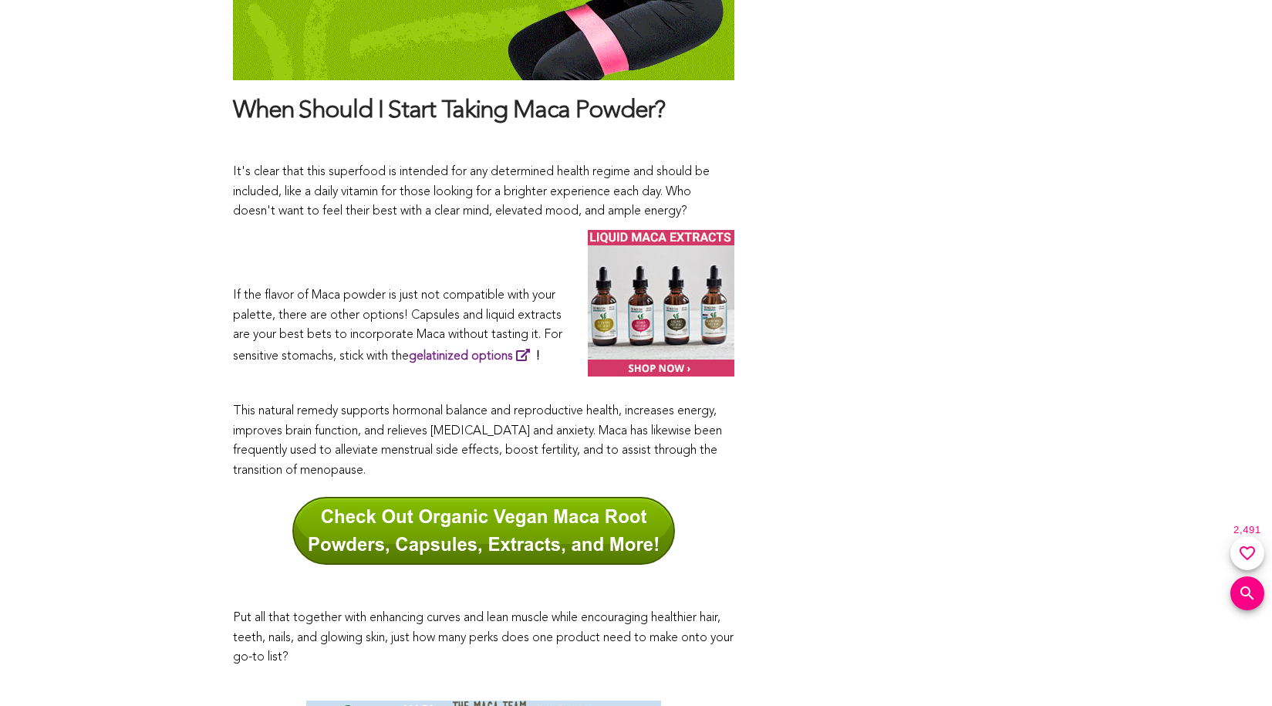 The height and width of the screenshot is (706, 1272). What do you see at coordinates (661, 303) in the screenshot?
I see `img: Maca-Team-Liquid-Maca-Extracts-190x190` at bounding box center [661, 303].